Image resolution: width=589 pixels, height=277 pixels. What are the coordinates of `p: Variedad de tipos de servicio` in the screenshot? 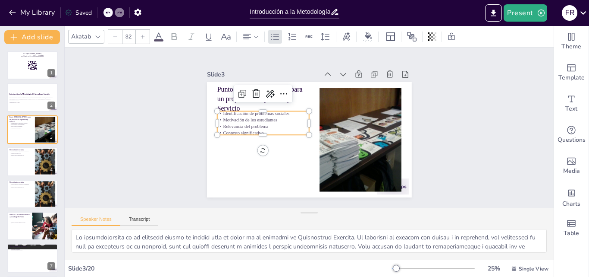 It's located at (32, 248).